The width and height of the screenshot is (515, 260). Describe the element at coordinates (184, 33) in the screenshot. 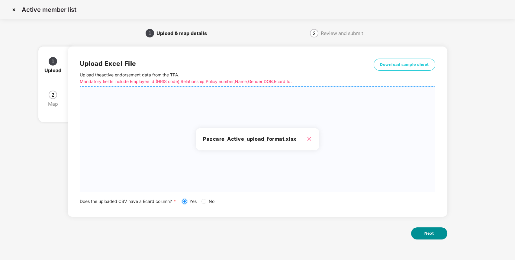

I see `div: Upload & map details` at that location.